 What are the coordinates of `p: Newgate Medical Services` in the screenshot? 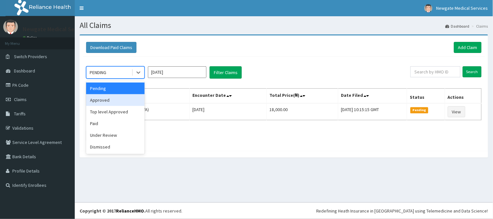 It's located at (56, 29).